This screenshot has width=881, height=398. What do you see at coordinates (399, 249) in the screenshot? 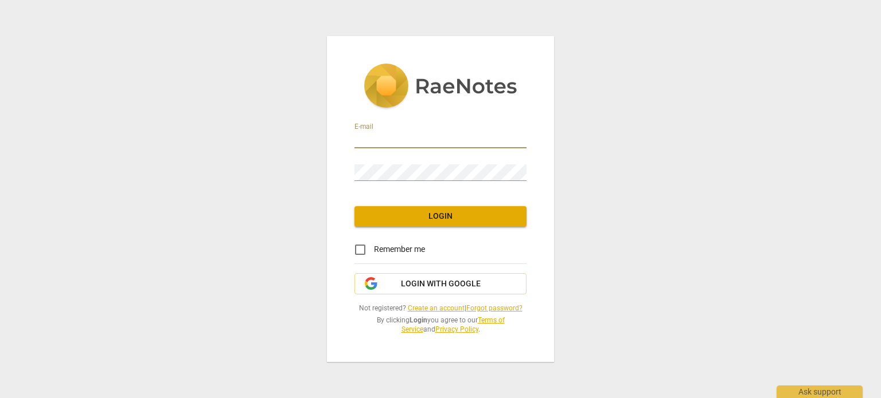
I see `span: Remember me` at bounding box center [399, 249].